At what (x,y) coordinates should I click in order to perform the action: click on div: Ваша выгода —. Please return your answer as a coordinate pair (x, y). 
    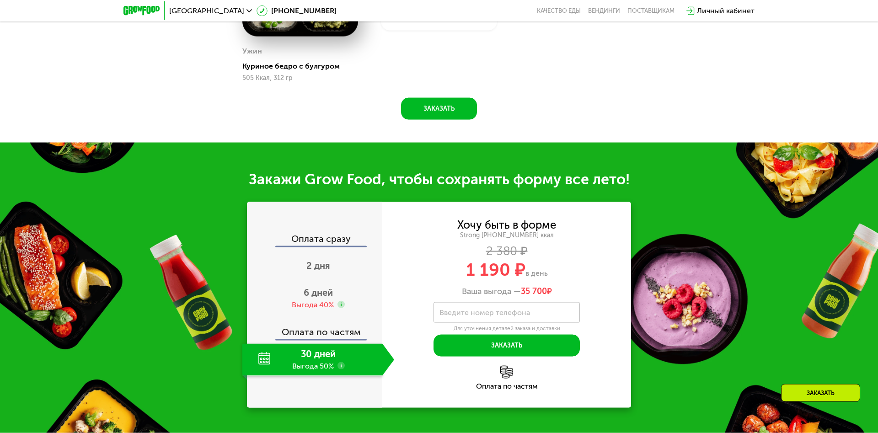
    Looking at the image, I should click on (506, 292).